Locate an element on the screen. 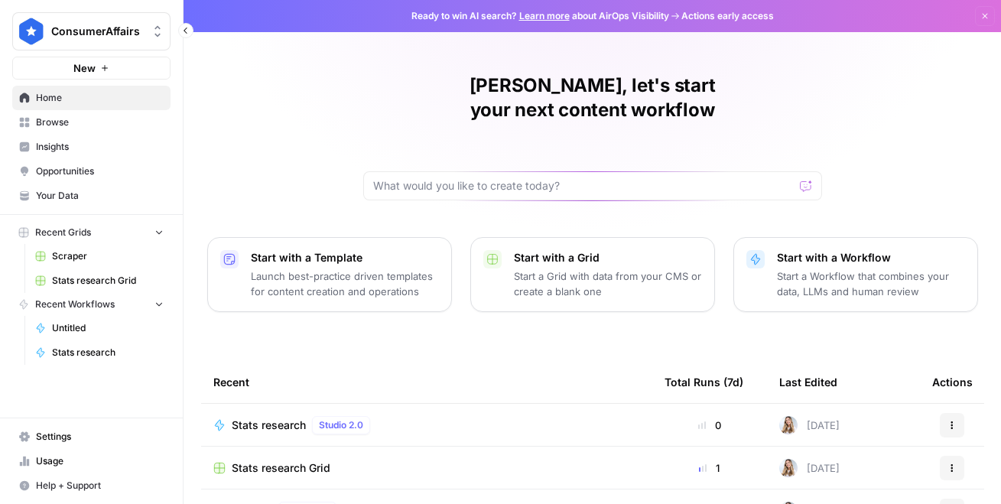  button: Start with a WorkflowStart a Workflow that combines your data, LLMs and human review is located at coordinates (856, 275).